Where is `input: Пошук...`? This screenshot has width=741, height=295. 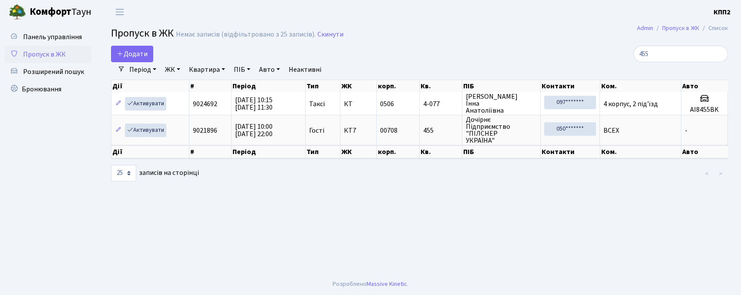
input: Пошук... is located at coordinates (681, 54).